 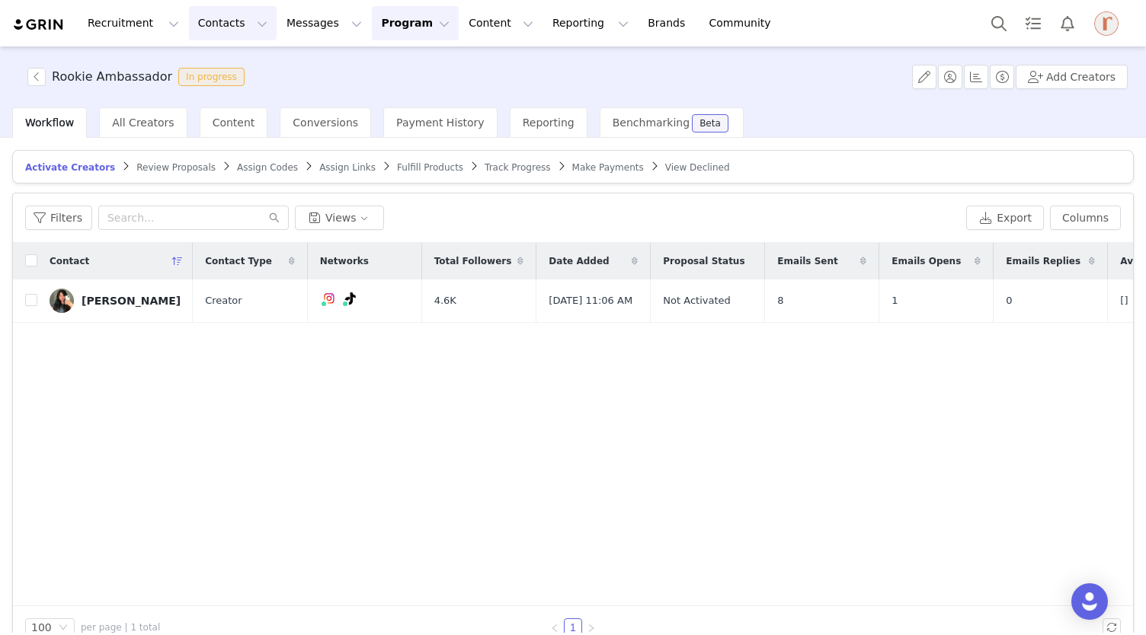 I want to click on button: Content, so click(x=501, y=23).